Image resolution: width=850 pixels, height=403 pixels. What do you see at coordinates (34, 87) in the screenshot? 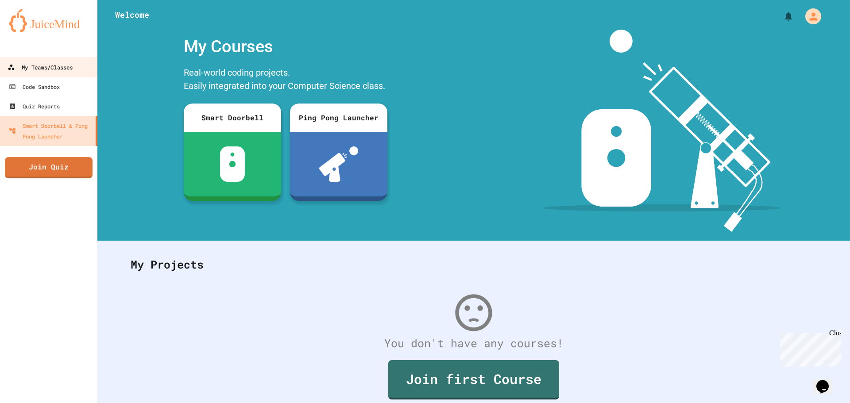
I see `div: Code Sandbox` at bounding box center [34, 87].